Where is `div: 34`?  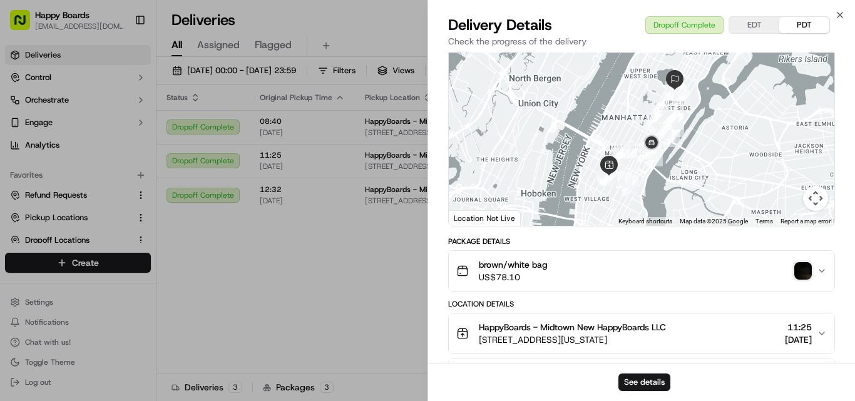 div: 34 is located at coordinates (679, 93).